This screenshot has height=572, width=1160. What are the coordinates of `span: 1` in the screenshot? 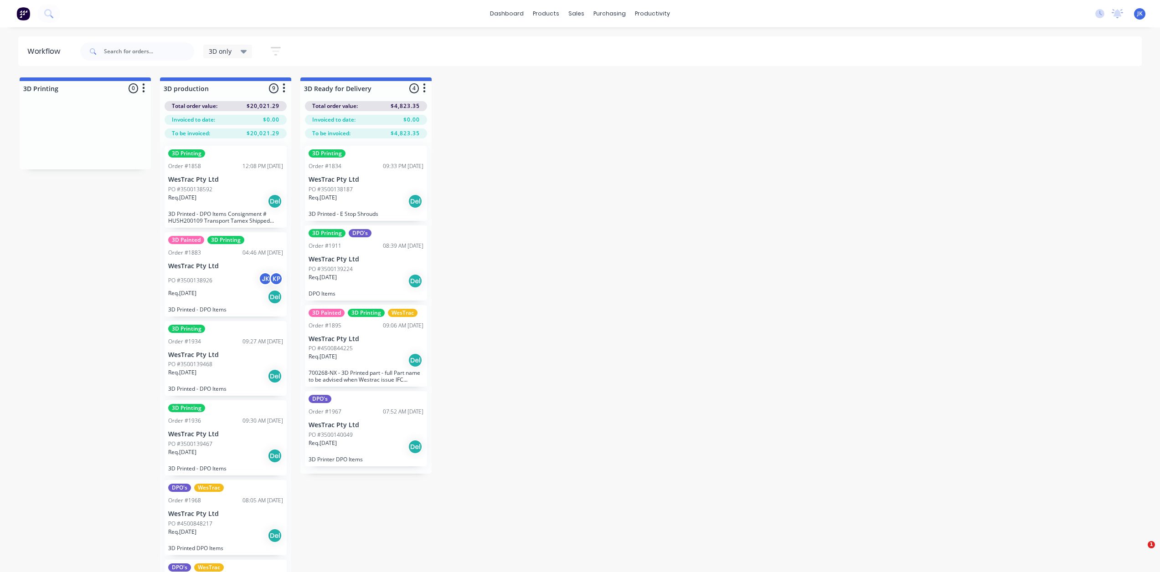 It's located at (1151, 545).